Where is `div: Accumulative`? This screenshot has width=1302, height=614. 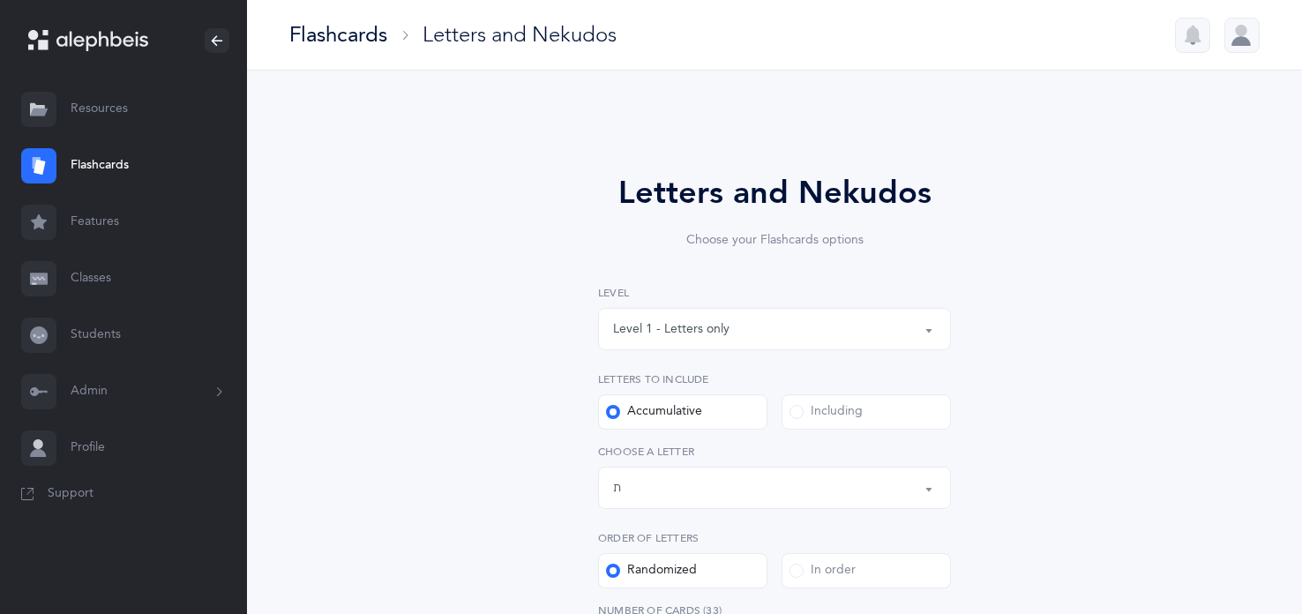
div: Accumulative is located at coordinates (653, 412).